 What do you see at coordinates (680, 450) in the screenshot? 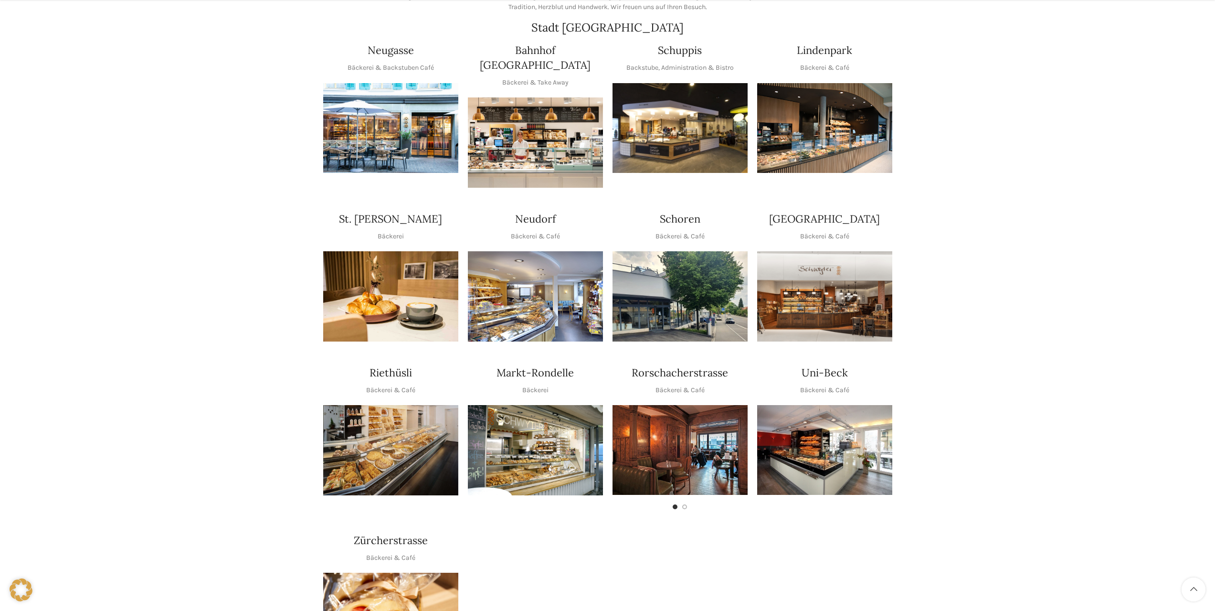
I see `img: Rorschacherstrasse` at bounding box center [680, 450].